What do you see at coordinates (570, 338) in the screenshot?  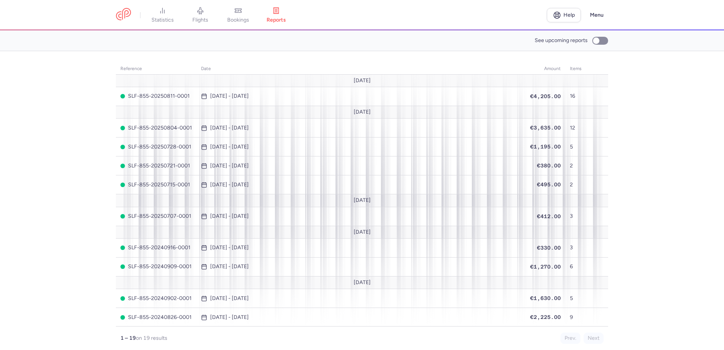 I see `button: Prev.` at bounding box center [570, 338].